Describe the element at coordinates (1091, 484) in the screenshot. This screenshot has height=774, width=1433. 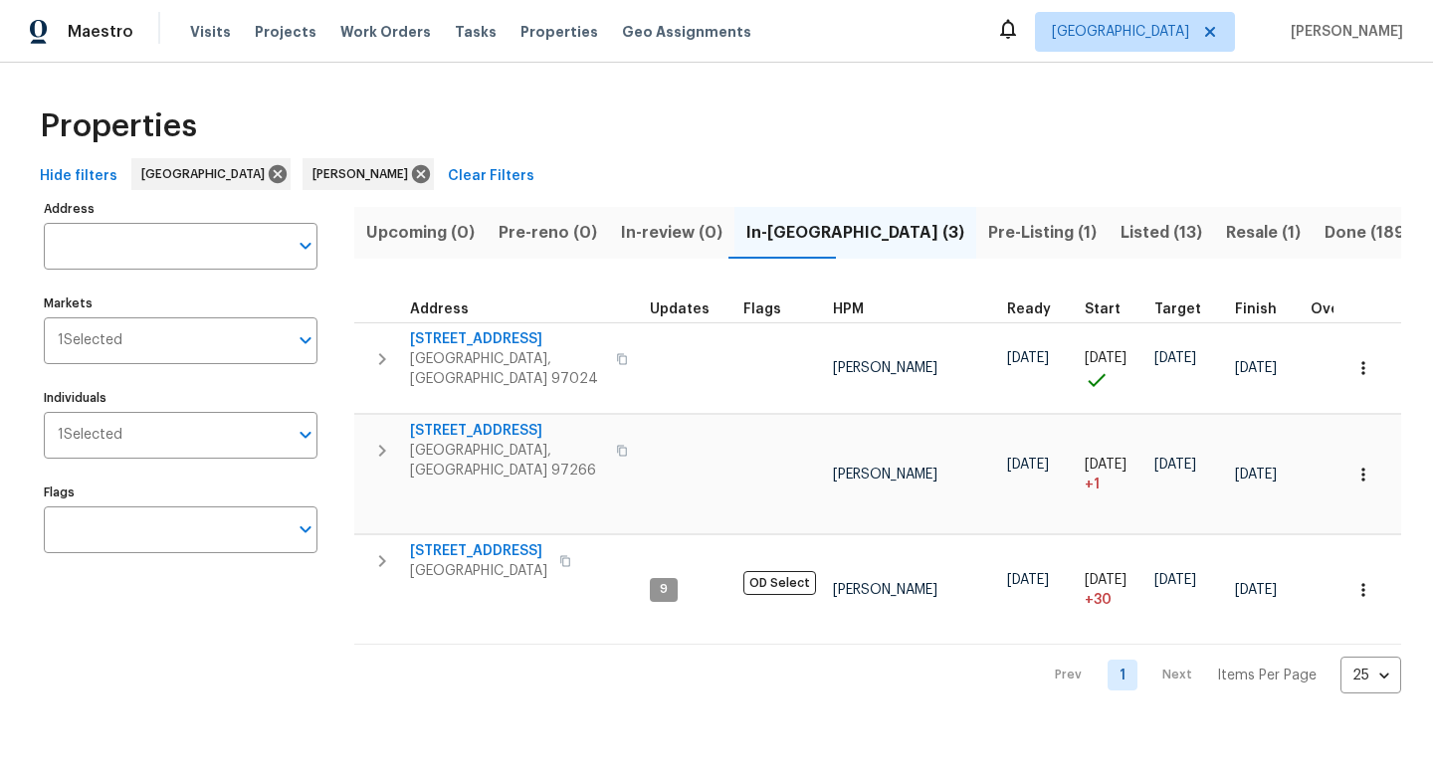
I see `span: + 1` at that location.